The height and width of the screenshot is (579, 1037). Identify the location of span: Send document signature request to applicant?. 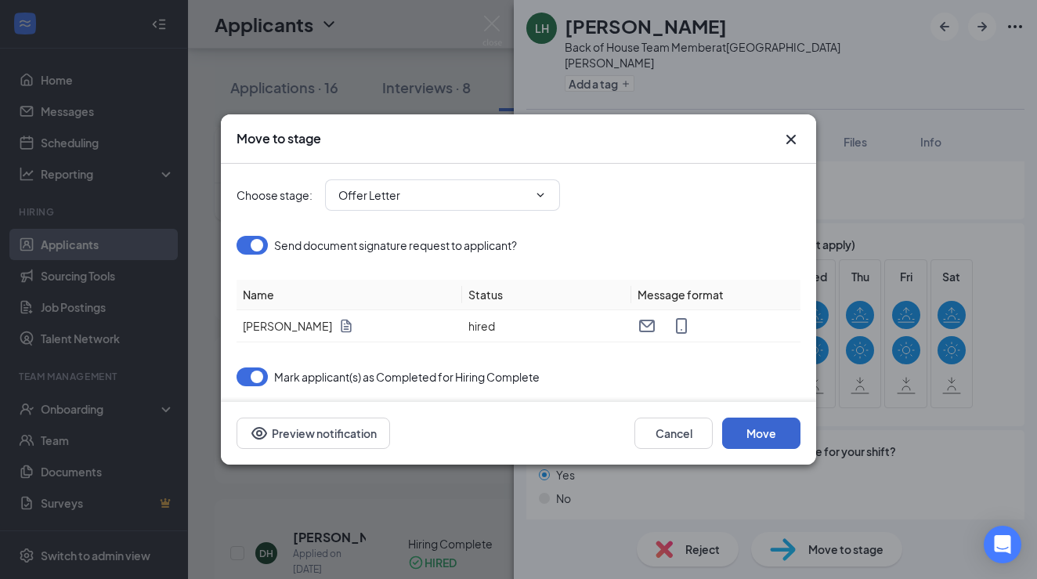
(396, 245).